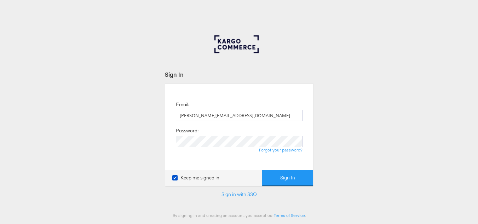  I want to click on div: Sign In, so click(239, 74).